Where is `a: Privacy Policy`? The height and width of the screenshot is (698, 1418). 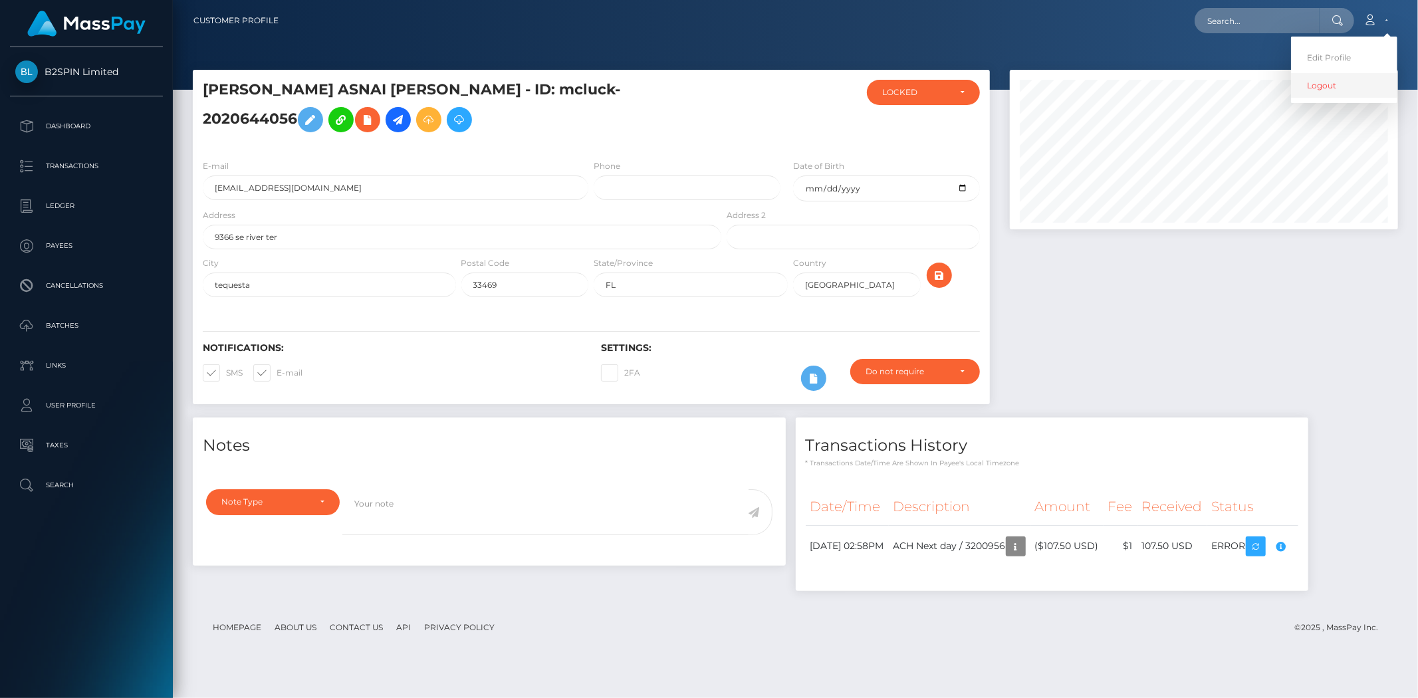
a: Privacy Policy is located at coordinates (459, 627).